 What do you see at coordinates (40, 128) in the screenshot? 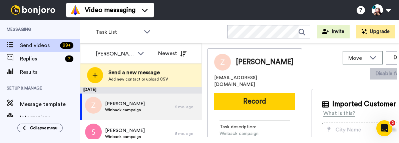
I see `button: Collapse menu` at bounding box center [40, 128].